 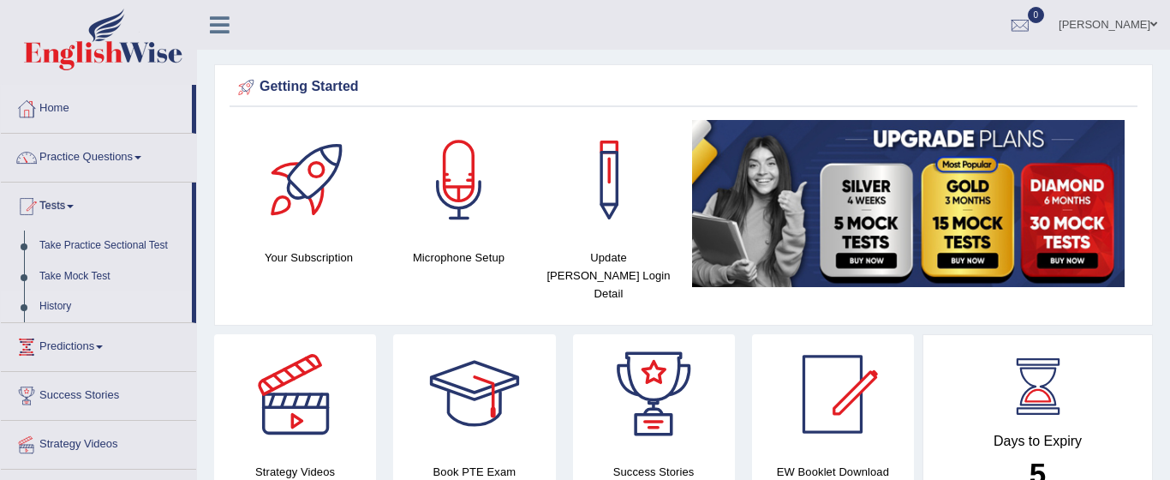 I want to click on a: Take Mock Test, so click(x=111, y=277).